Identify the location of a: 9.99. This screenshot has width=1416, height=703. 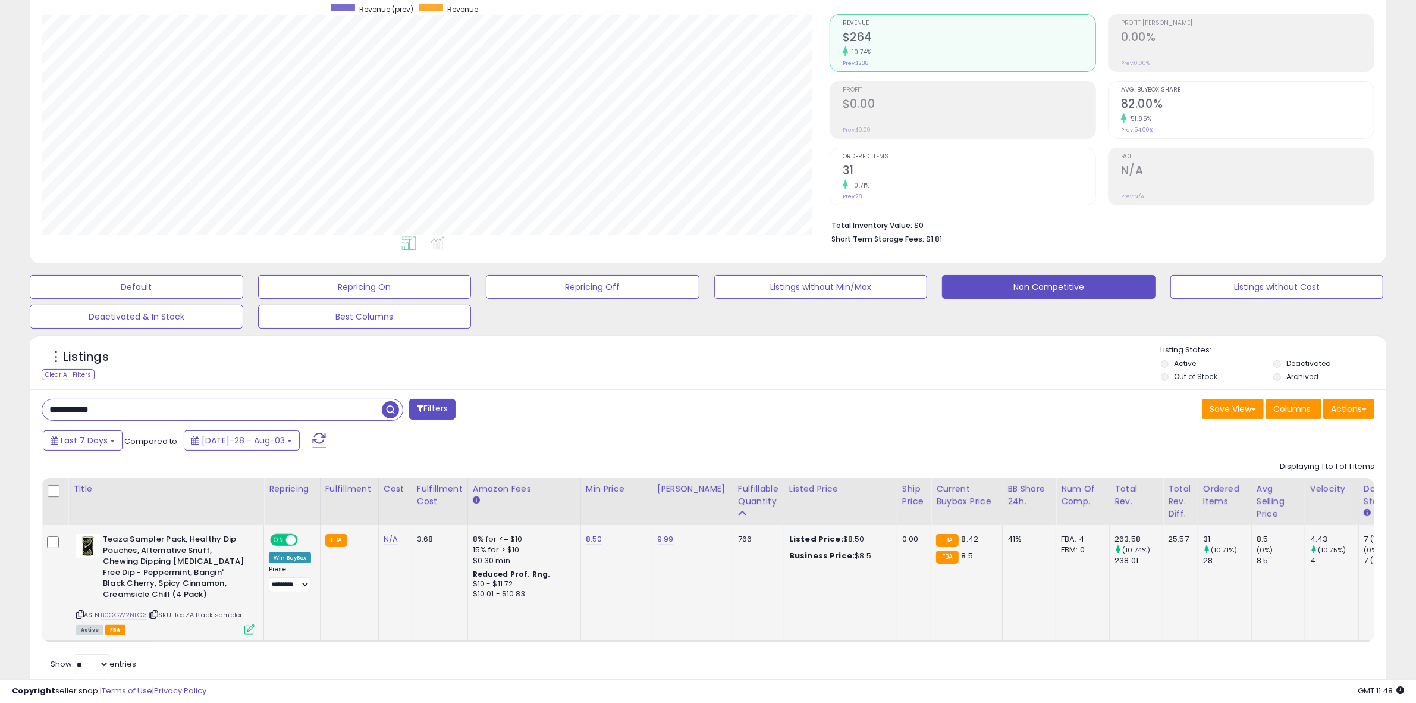
(666, 539).